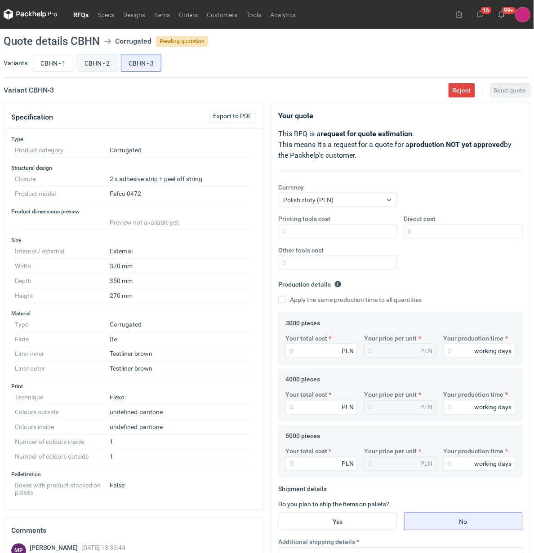 This screenshot has width=534, height=553. Describe the element at coordinates (181, 266) in the screenshot. I see `dd: 370 mm` at that location.